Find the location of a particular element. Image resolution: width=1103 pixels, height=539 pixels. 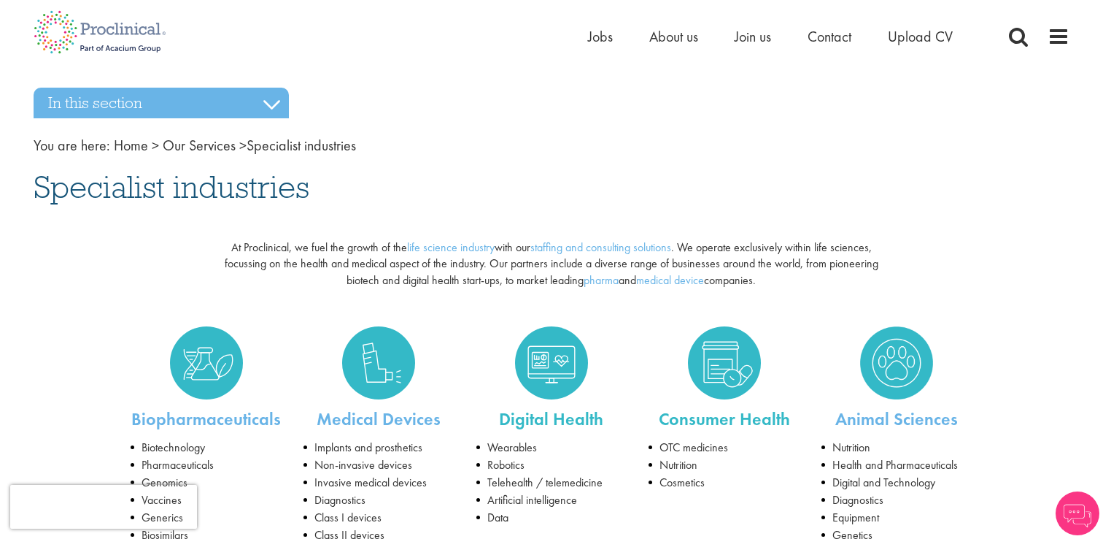

li: Digital and Technology is located at coordinates (897, 482).